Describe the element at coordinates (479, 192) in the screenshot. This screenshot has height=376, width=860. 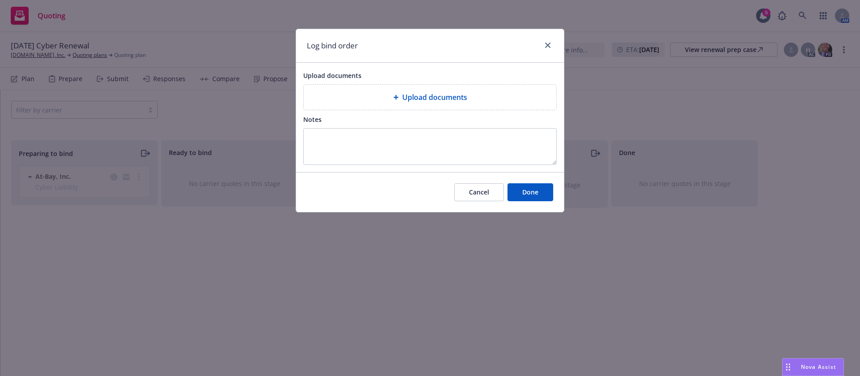
I see `span: Cancel` at that location.